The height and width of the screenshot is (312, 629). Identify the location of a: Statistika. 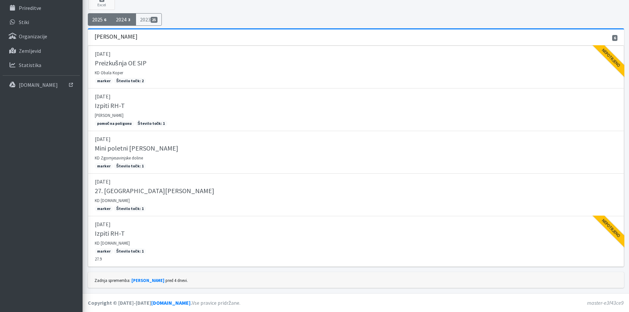
(41, 65).